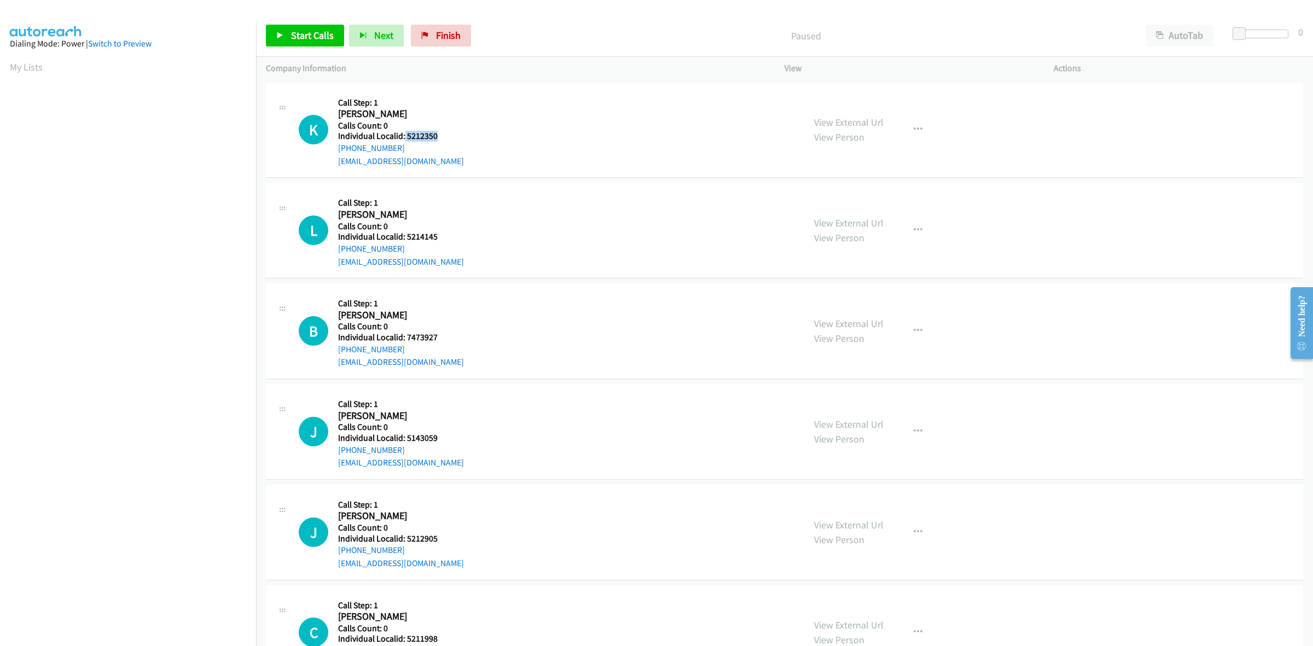  What do you see at coordinates (314, 331) in the screenshot?
I see `h1: B` at bounding box center [314, 331].